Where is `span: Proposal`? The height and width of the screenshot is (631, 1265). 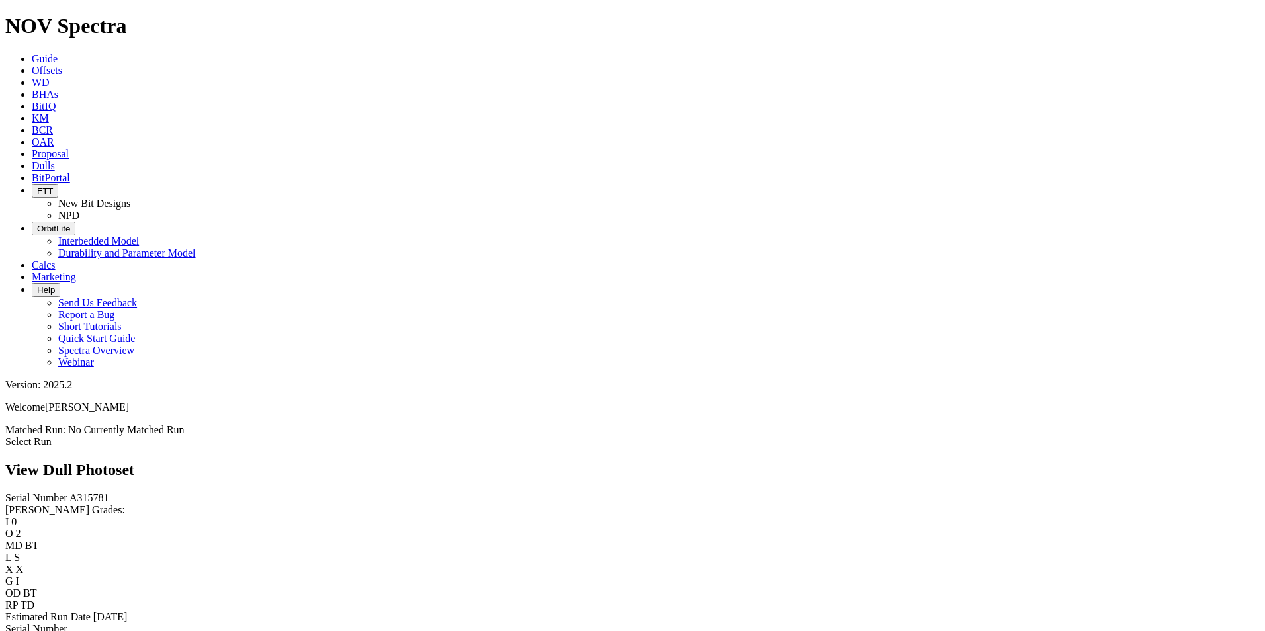
span: Proposal is located at coordinates (50, 153).